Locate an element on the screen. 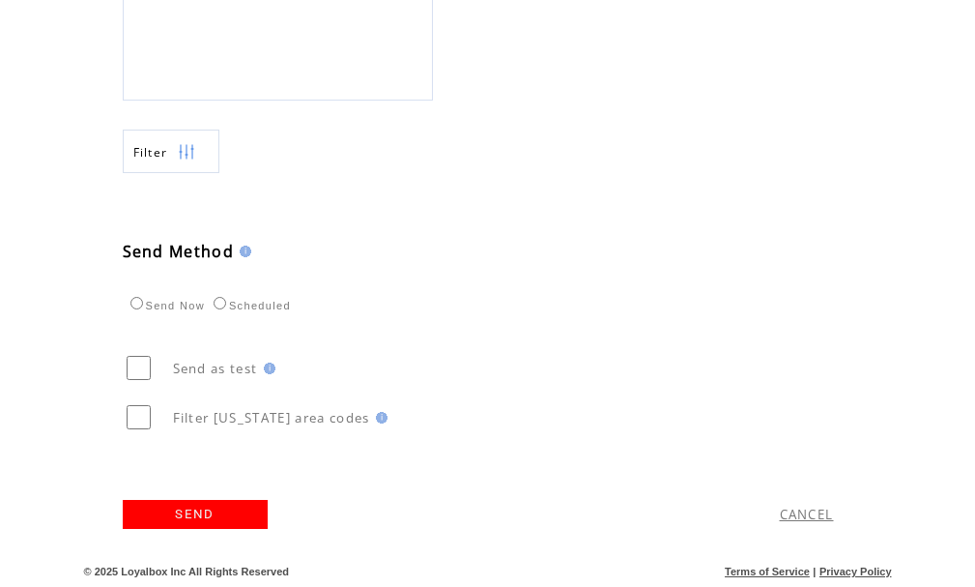  span: © 2025 Loyalbox Inc All Rights Reserved is located at coordinates (187, 571).